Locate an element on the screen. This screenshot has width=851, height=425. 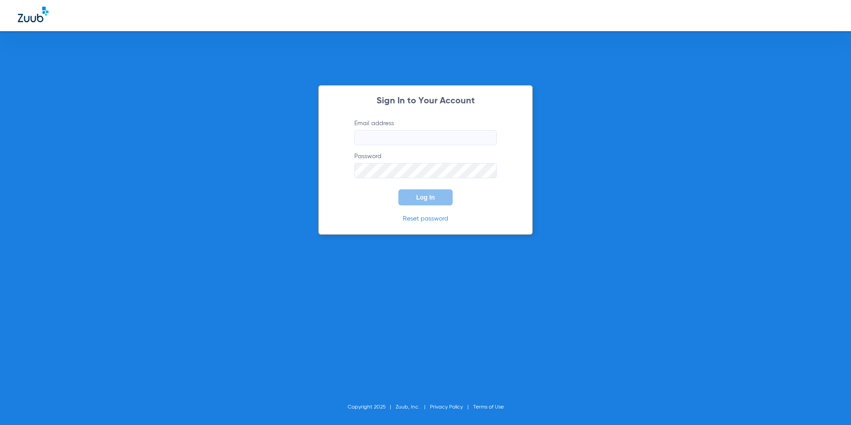
a: Reset password is located at coordinates (426, 219).